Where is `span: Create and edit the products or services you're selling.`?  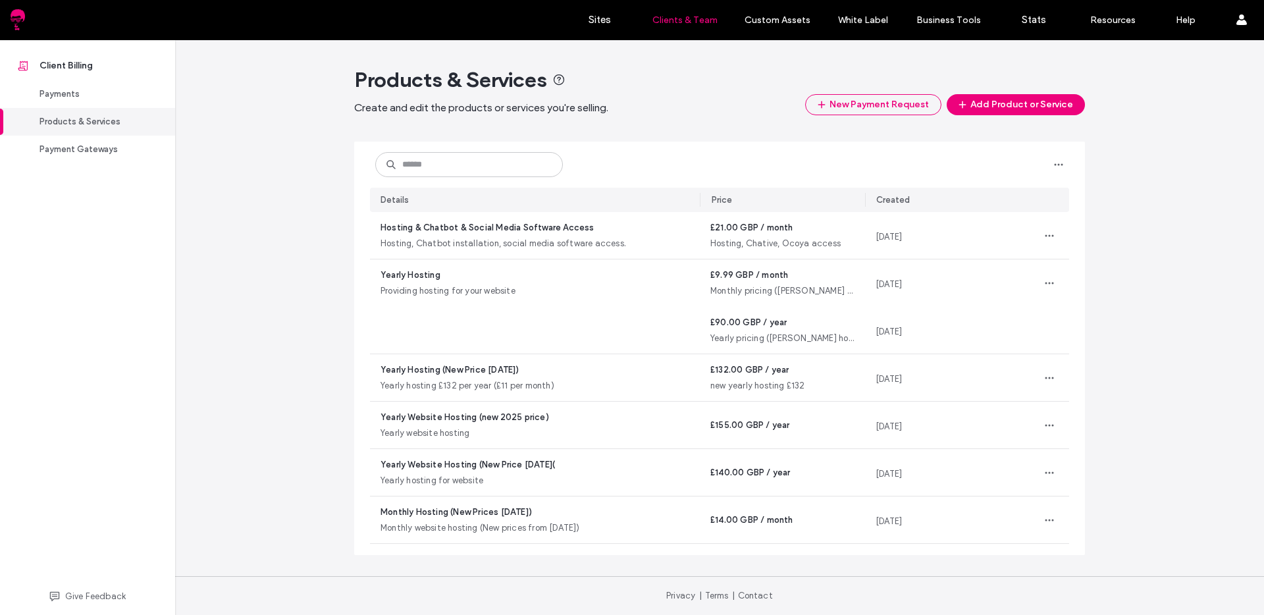
span: Create and edit the products or services you're selling. is located at coordinates (481, 107).